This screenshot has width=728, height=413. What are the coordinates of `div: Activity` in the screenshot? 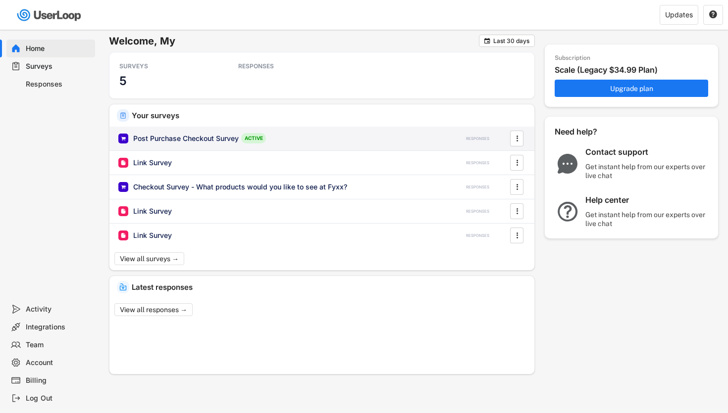 It's located at (58, 309).